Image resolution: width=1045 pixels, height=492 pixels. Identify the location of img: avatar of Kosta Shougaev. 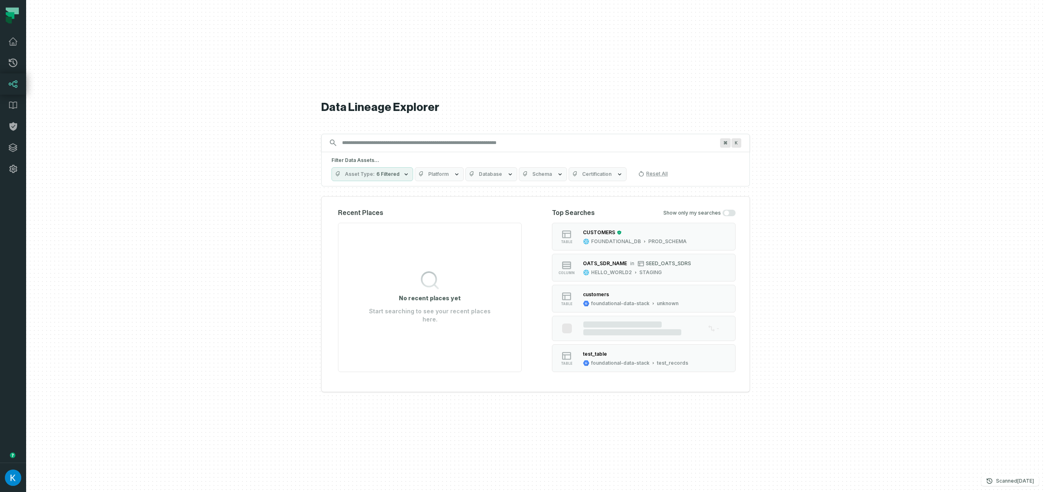
(13, 478).